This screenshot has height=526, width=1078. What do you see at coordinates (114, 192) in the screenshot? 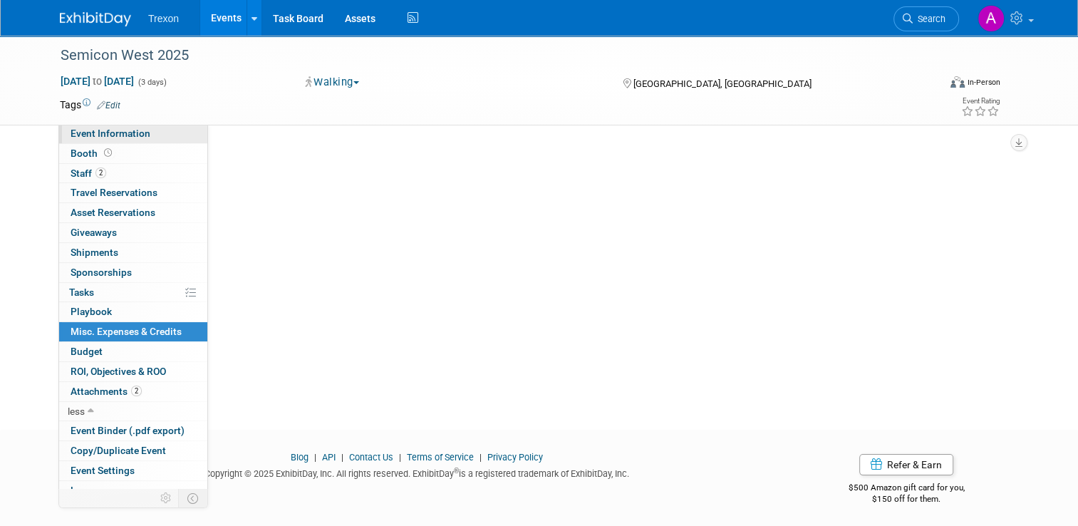
I see `span: Travel Reservations` at bounding box center [114, 192].